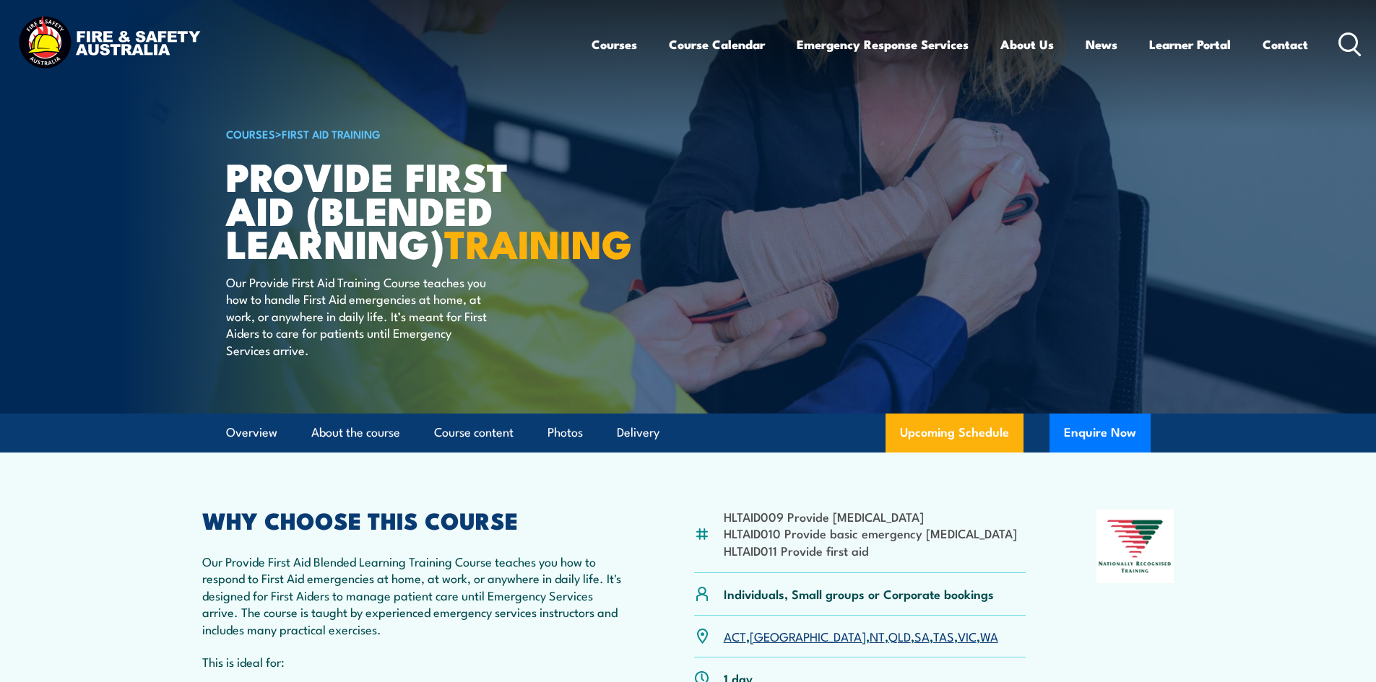 Image resolution: width=1376 pixels, height=682 pixels. What do you see at coordinates (413, 595) in the screenshot?
I see `p: Our Provide First Aid Blended Learning Training Course teaches you how to respond to First Aid em...` at bounding box center [413, 595].